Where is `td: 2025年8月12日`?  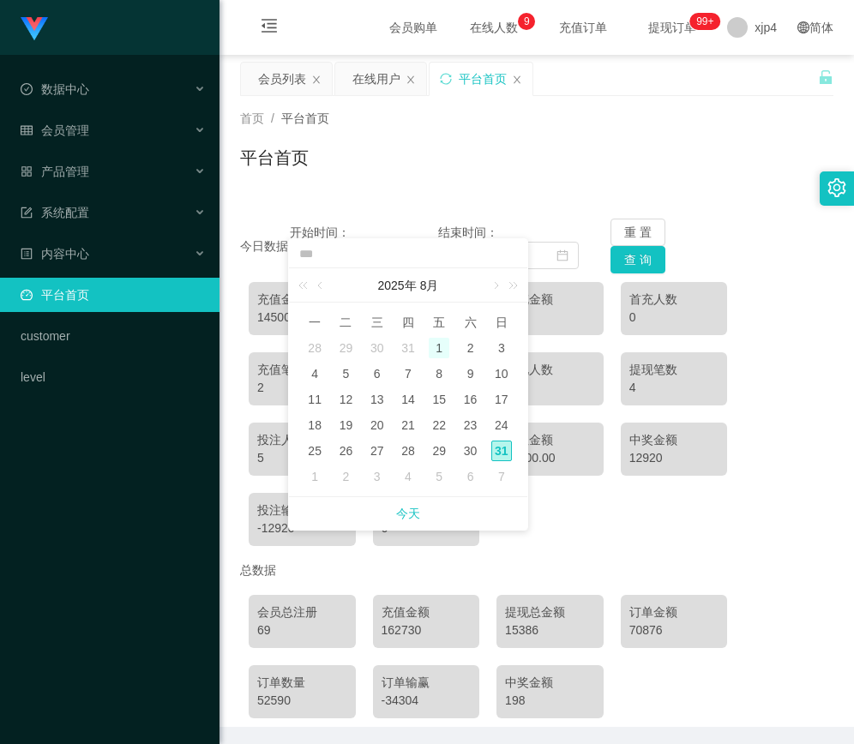 td: 2025年8月12日 is located at coordinates (346, 400).